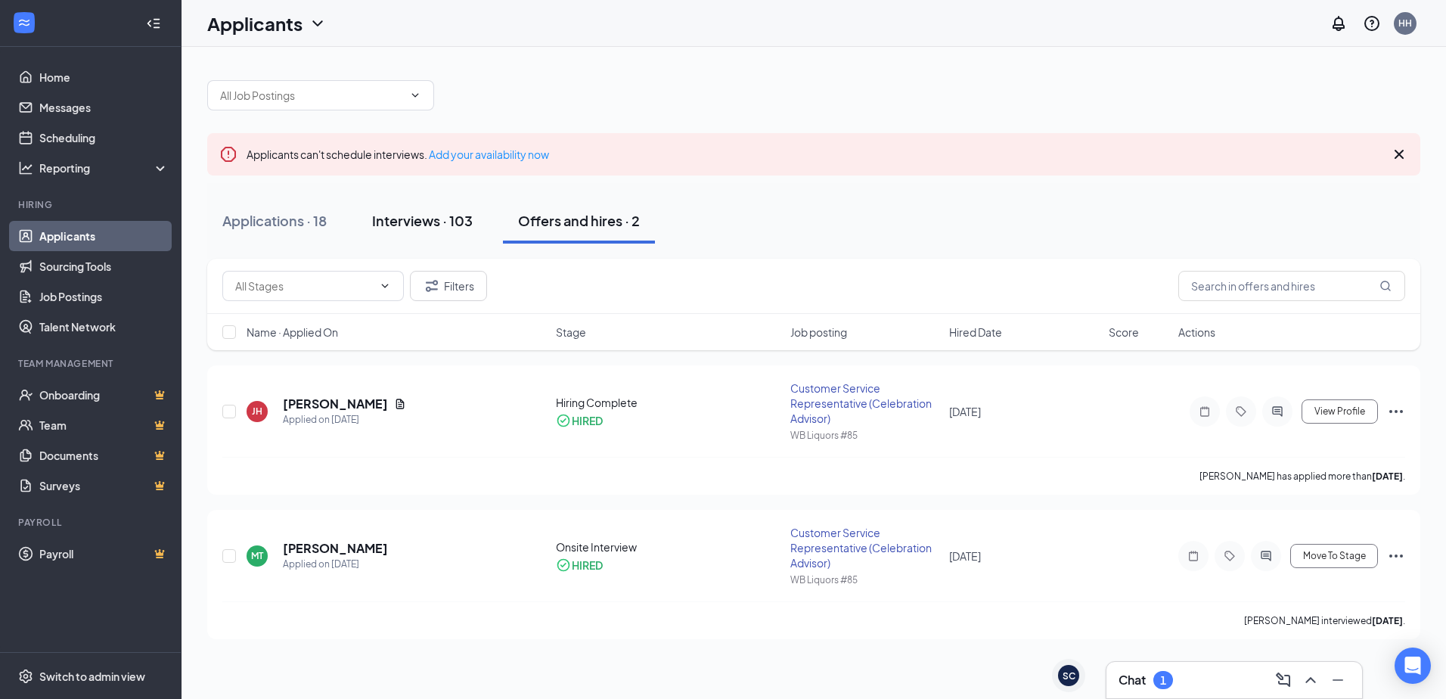 The image size is (1446, 699). I want to click on span: Stage, so click(571, 332).